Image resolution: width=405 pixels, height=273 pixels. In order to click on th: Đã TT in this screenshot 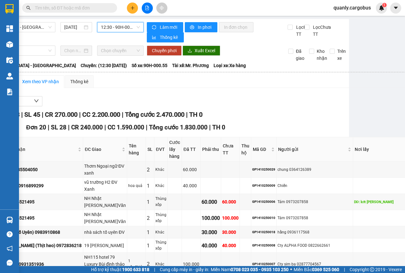, I will do `click(191, 149)`.